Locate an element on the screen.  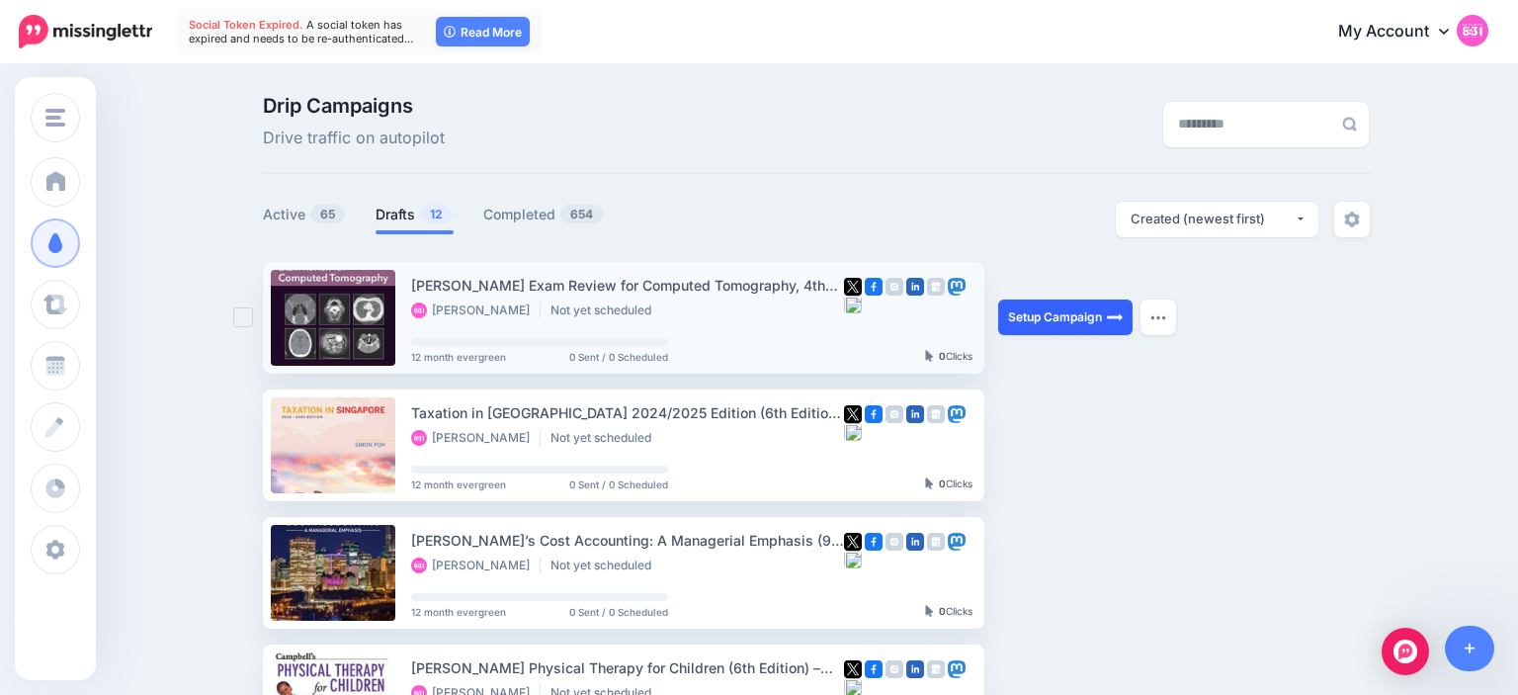
span: 65 is located at coordinates (327, 214).